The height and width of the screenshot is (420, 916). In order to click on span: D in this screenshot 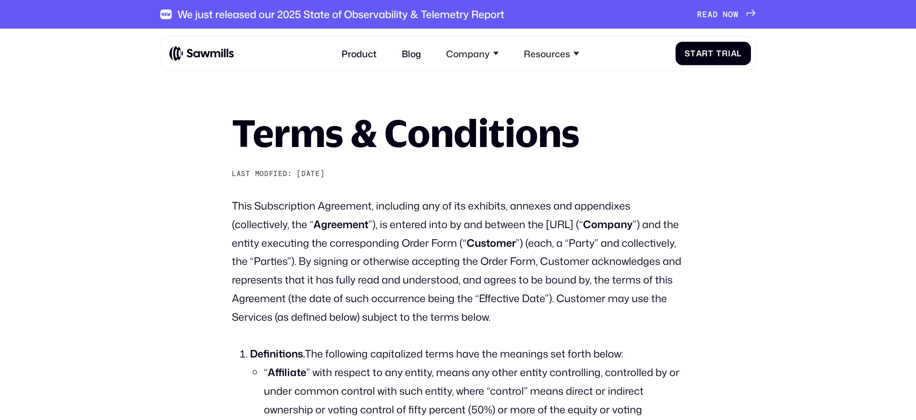, I will do `click(715, 14)`.